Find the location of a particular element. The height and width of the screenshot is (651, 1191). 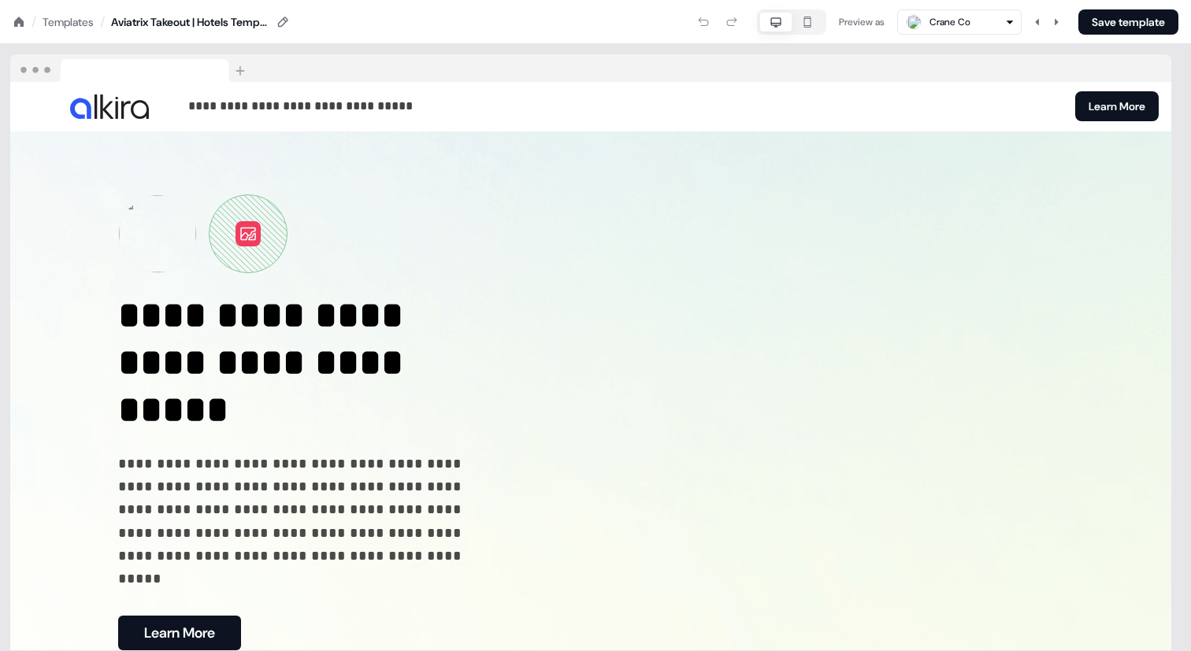

div: Crane Co is located at coordinates (950, 22).